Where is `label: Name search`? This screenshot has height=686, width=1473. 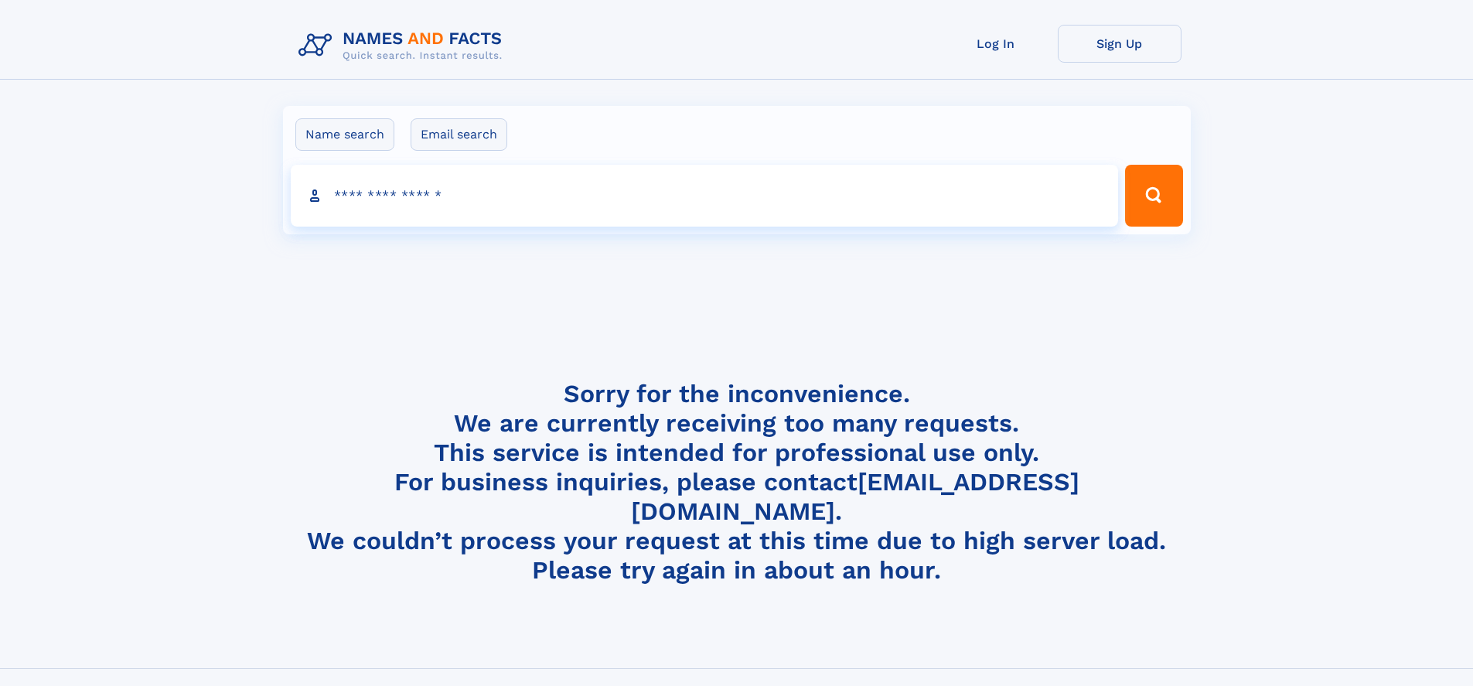 label: Name search is located at coordinates (345, 135).